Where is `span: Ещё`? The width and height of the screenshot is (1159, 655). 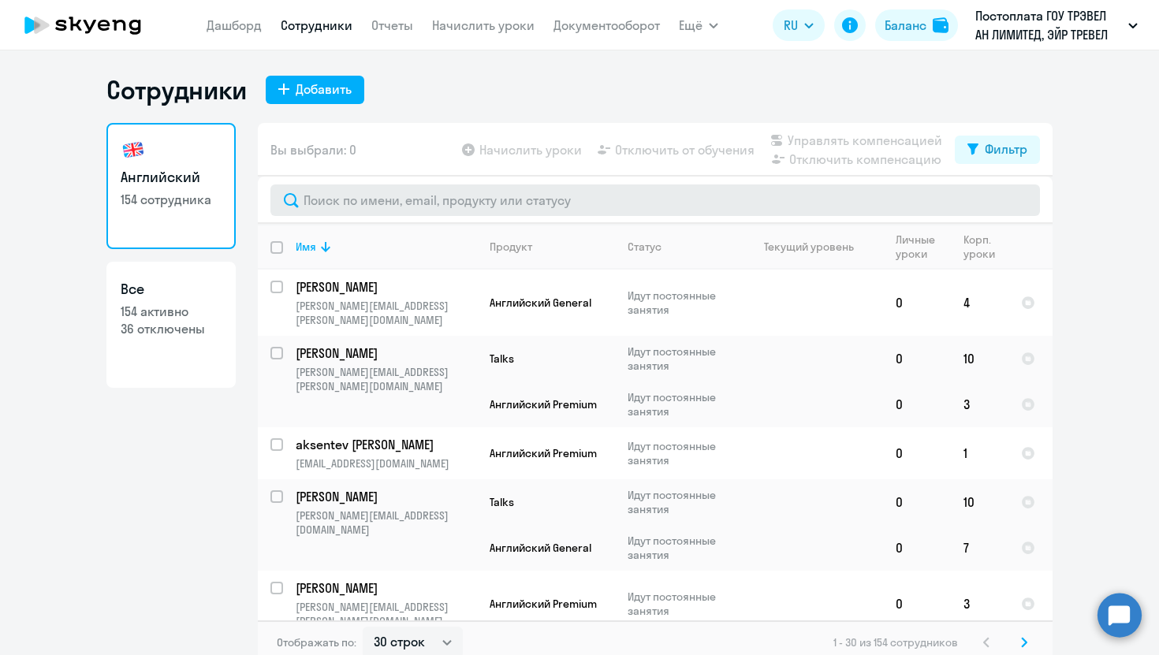
span: Ещё is located at coordinates (691, 25).